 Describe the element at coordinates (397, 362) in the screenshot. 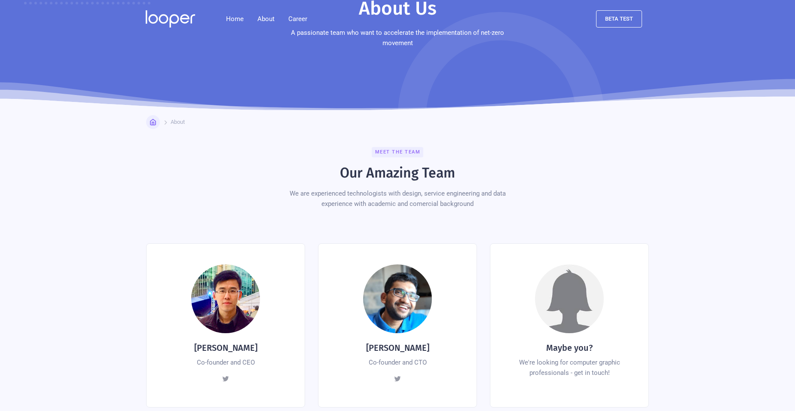

I see `div: Co-founder and CTO` at that location.